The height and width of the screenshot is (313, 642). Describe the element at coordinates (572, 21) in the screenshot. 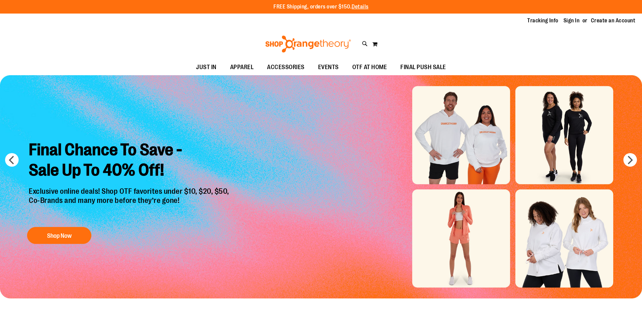

I see `a: Sign In` at that location.